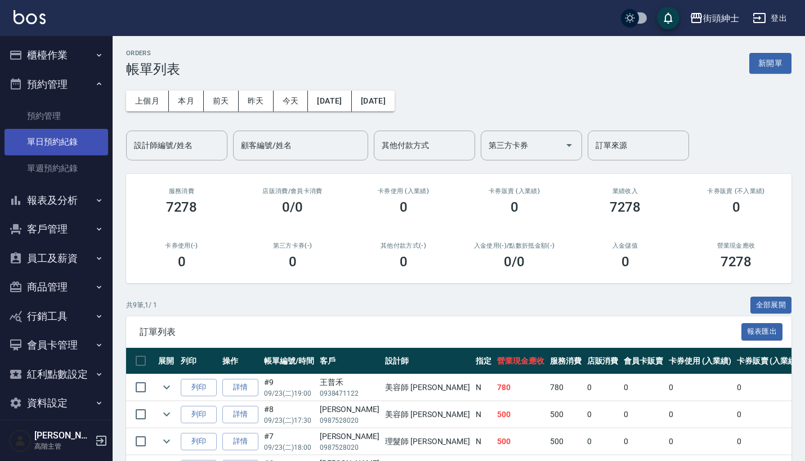 The height and width of the screenshot is (461, 805). Describe the element at coordinates (289, 447) in the screenshot. I see `p: 09/23 (二) 18:00` at that location.